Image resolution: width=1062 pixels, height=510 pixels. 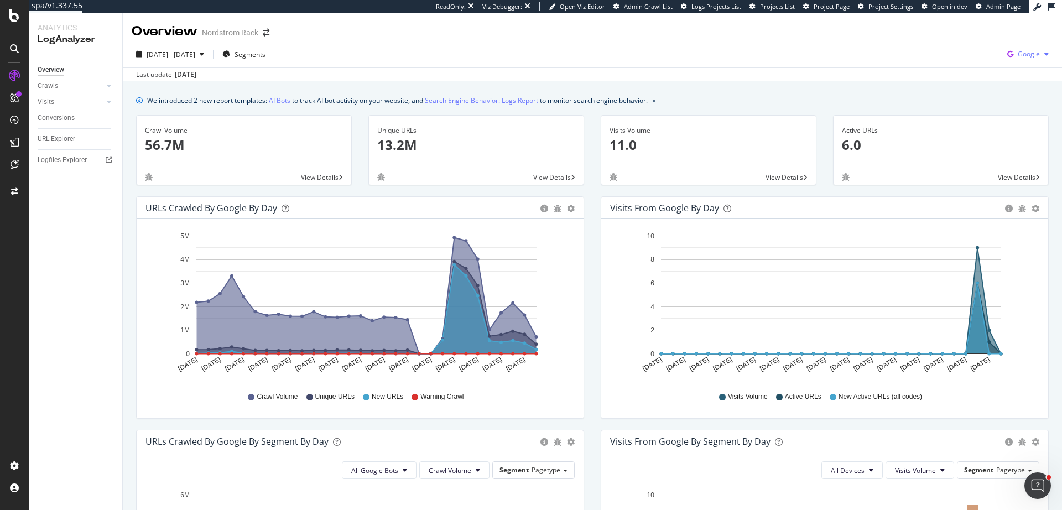 I want to click on p: 13.2M, so click(x=476, y=145).